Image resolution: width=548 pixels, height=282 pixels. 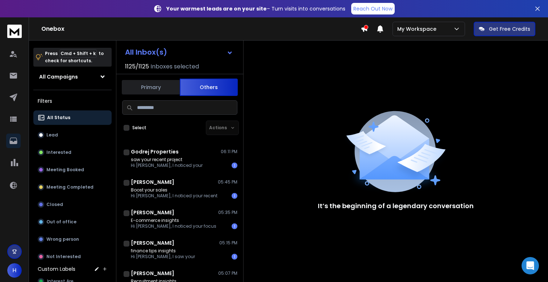 What do you see at coordinates (256, 9) in the screenshot?
I see `p: – Turn visits into conversations` at bounding box center [256, 9].